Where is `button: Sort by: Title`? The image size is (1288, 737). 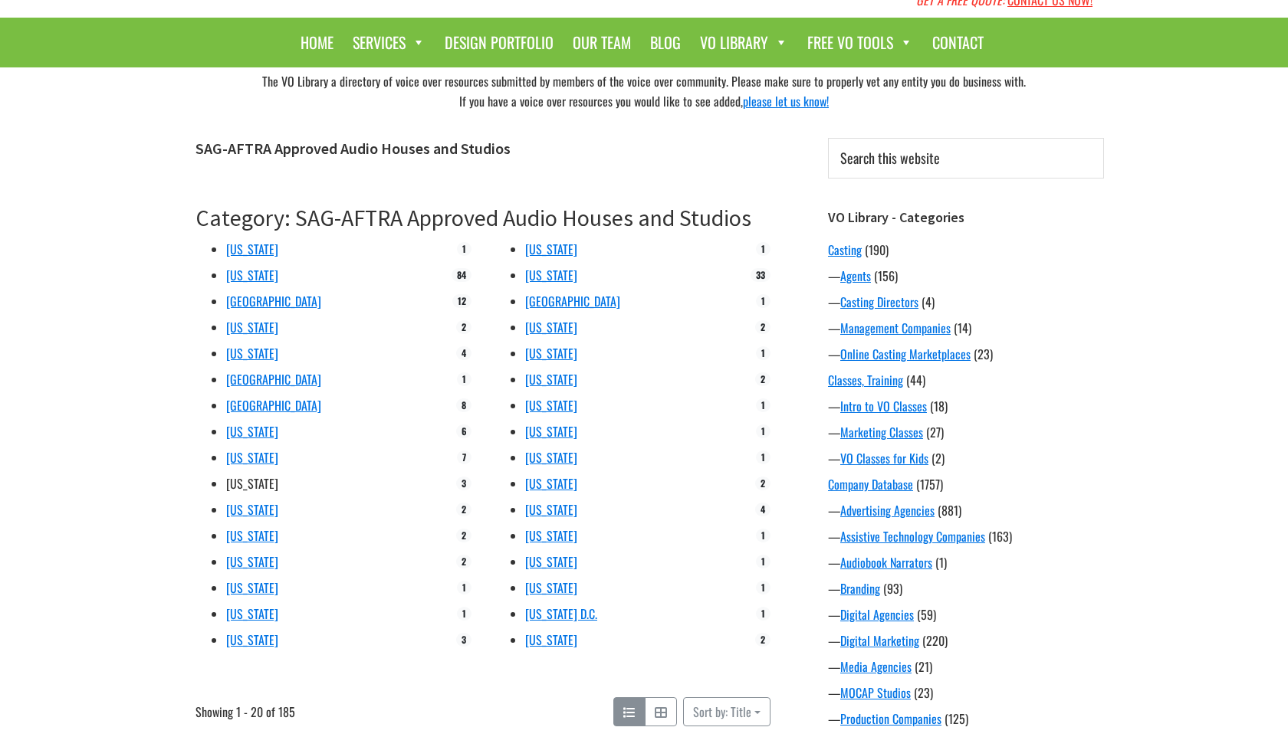 button: Sort by: Title is located at coordinates (727, 712).